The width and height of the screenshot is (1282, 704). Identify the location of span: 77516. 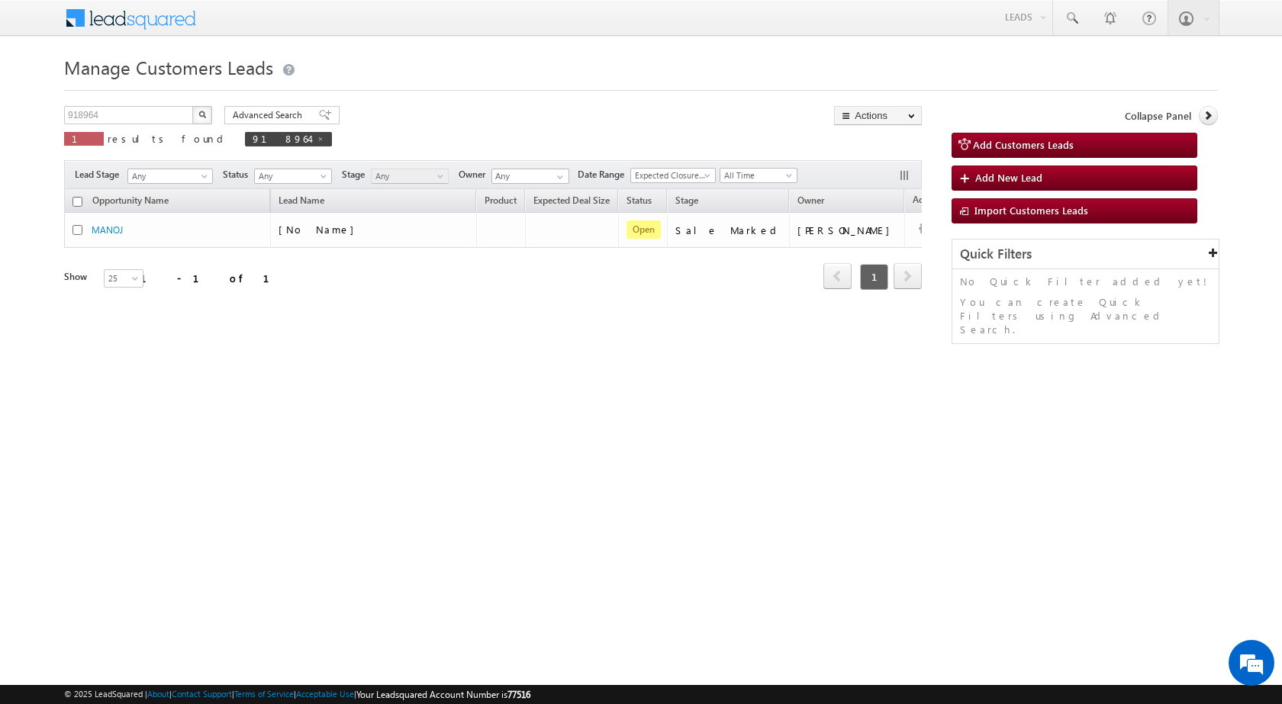
(519, 694).